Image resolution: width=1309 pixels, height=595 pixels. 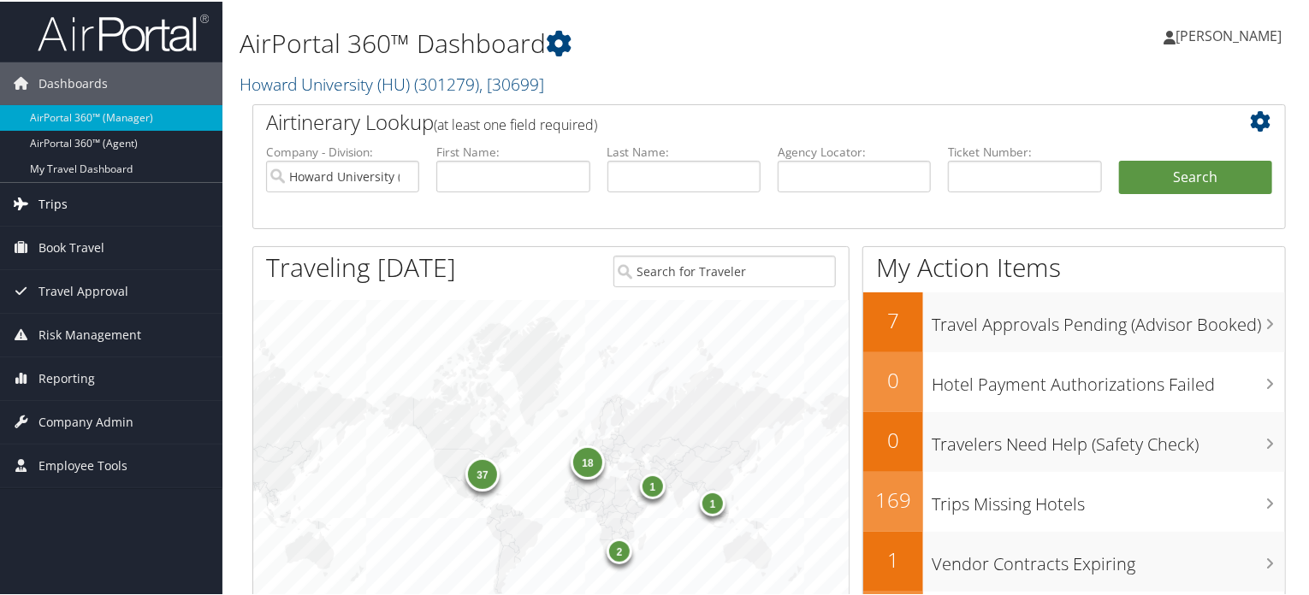 I want to click on div: 37, so click(x=482, y=473).